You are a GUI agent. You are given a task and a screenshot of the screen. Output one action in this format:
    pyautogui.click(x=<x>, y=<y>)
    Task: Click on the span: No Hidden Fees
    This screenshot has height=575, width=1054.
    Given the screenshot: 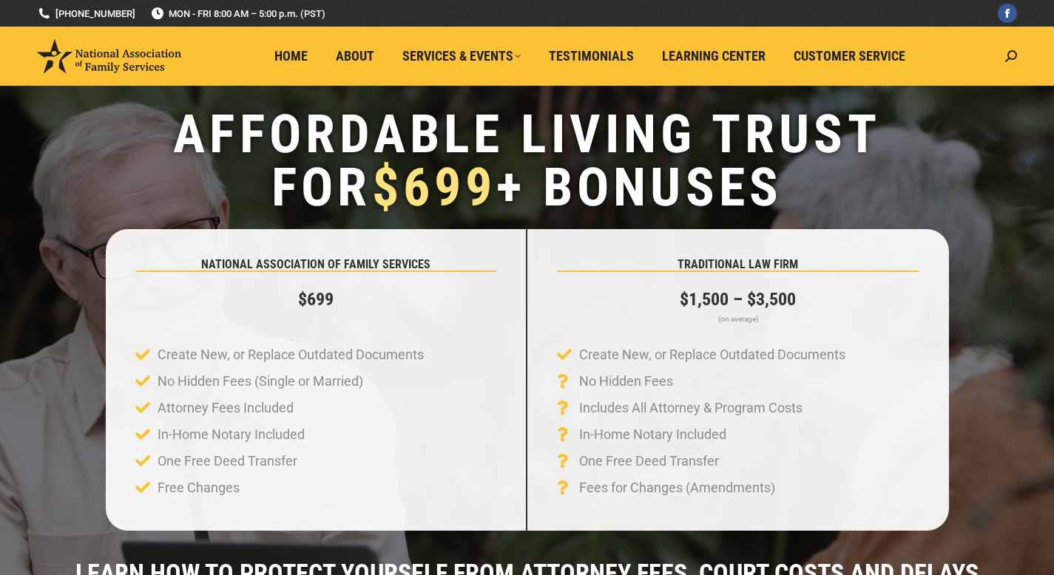 What is the action you would take?
    pyautogui.click(x=624, y=382)
    